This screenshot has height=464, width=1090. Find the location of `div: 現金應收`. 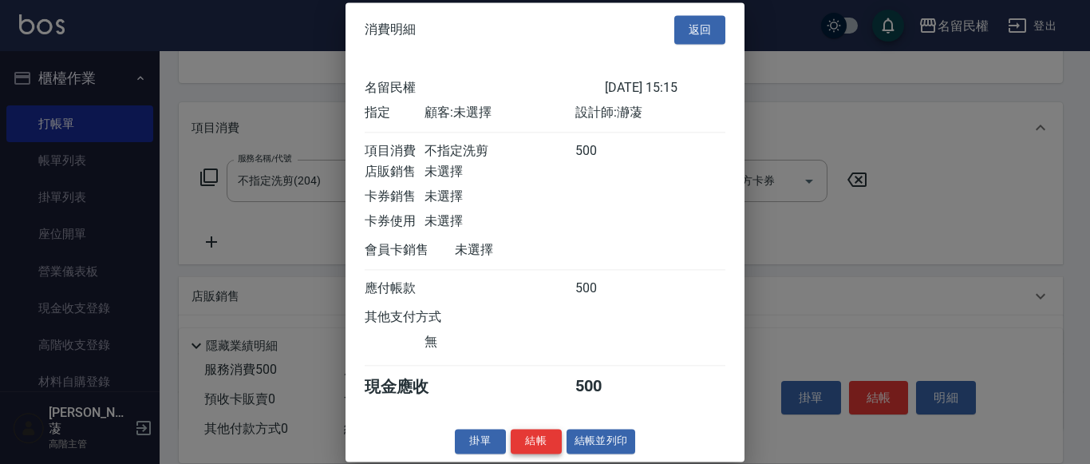

div: 現金應收 is located at coordinates (410, 386).